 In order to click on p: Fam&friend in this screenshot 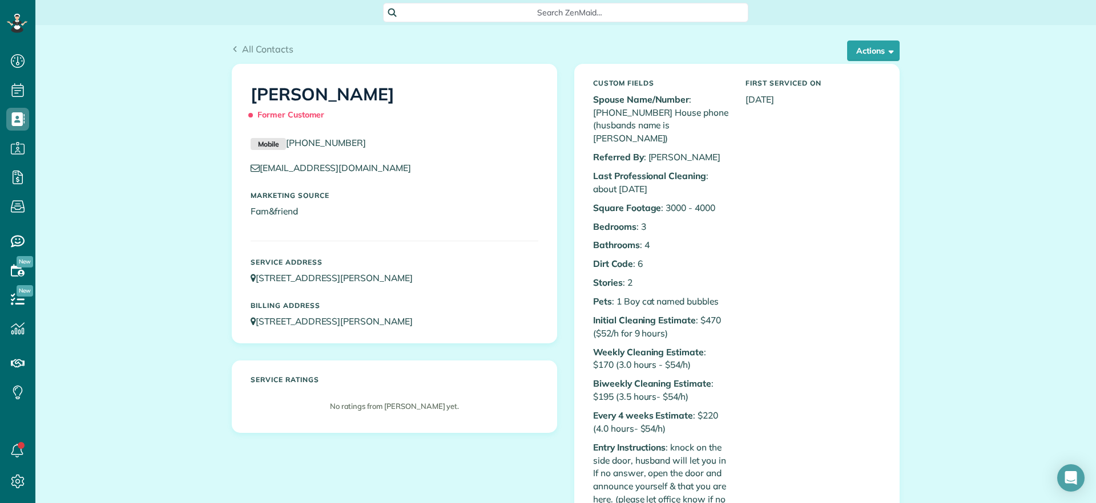, I will do `click(394, 211)`.